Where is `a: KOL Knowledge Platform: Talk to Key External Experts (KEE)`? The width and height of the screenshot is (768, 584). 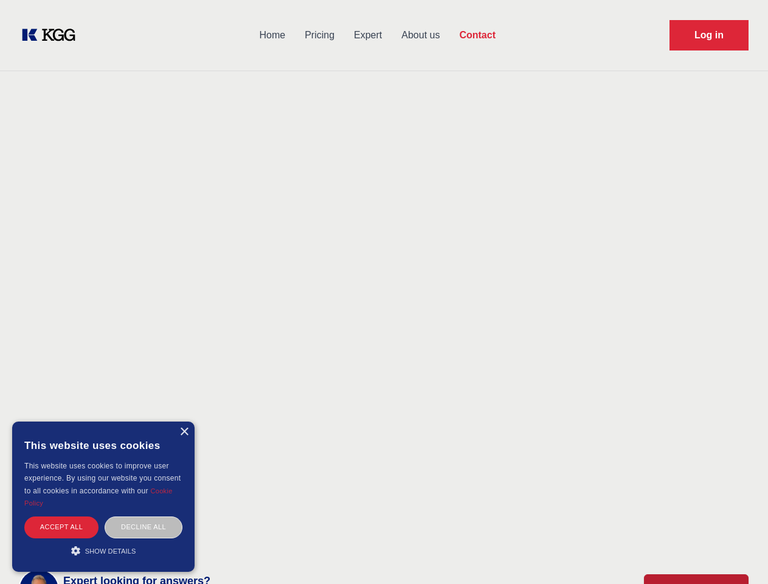 a: KOL Knowledge Platform: Talk to Key External Experts (KEE) is located at coordinates (52, 35).